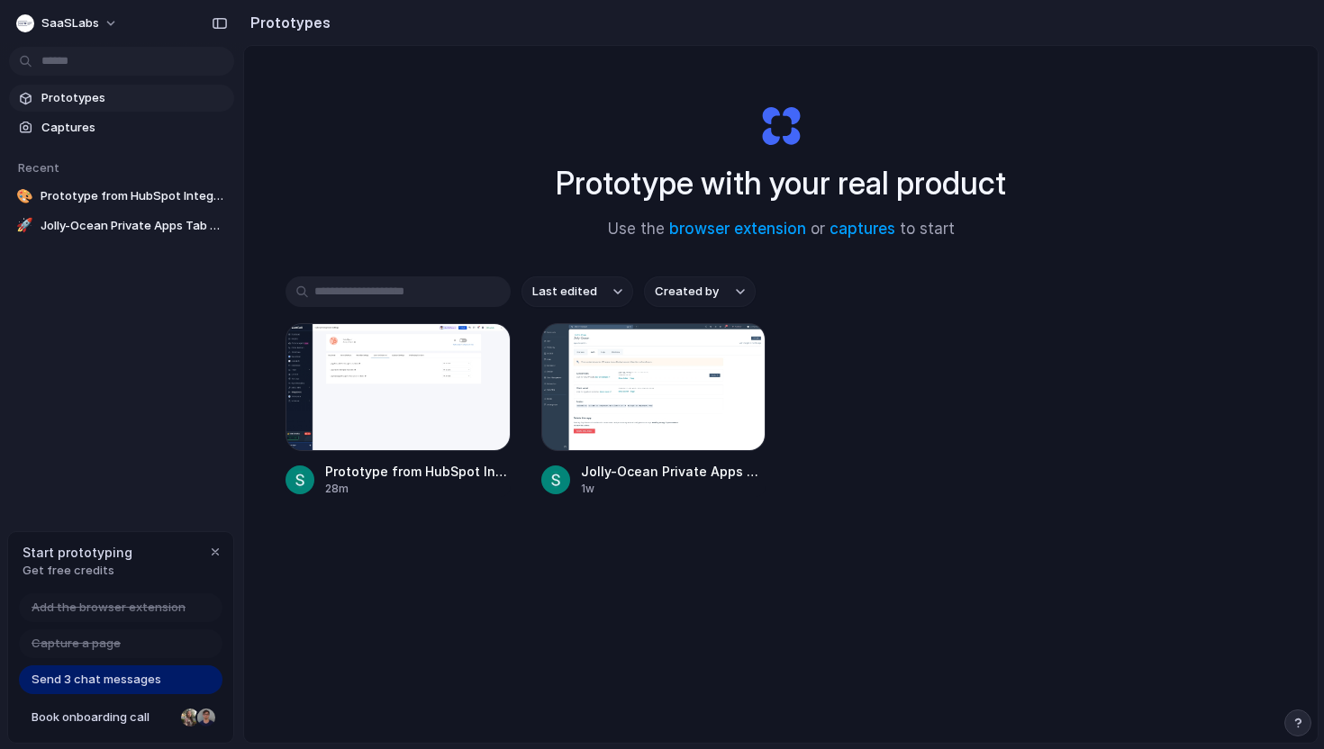 The width and height of the screenshot is (1324, 749). Describe the element at coordinates (77, 552) in the screenshot. I see `span: Start prototyping` at that location.